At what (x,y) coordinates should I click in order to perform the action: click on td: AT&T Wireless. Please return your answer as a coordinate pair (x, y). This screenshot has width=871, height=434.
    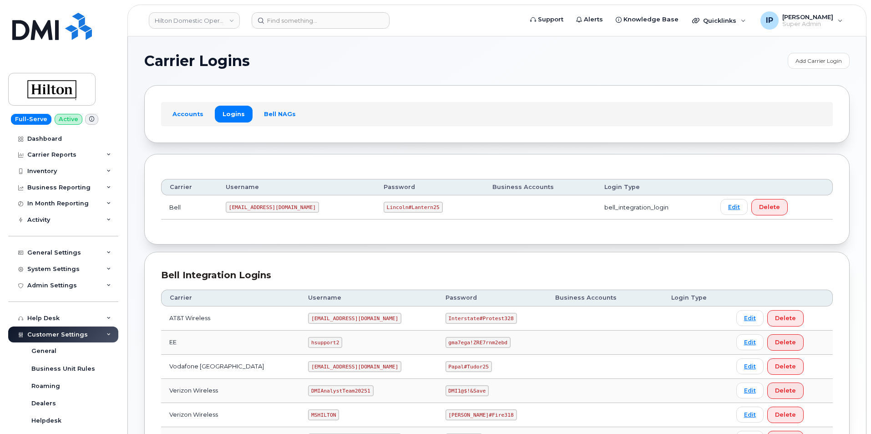
    Looking at the image, I should click on (230, 318).